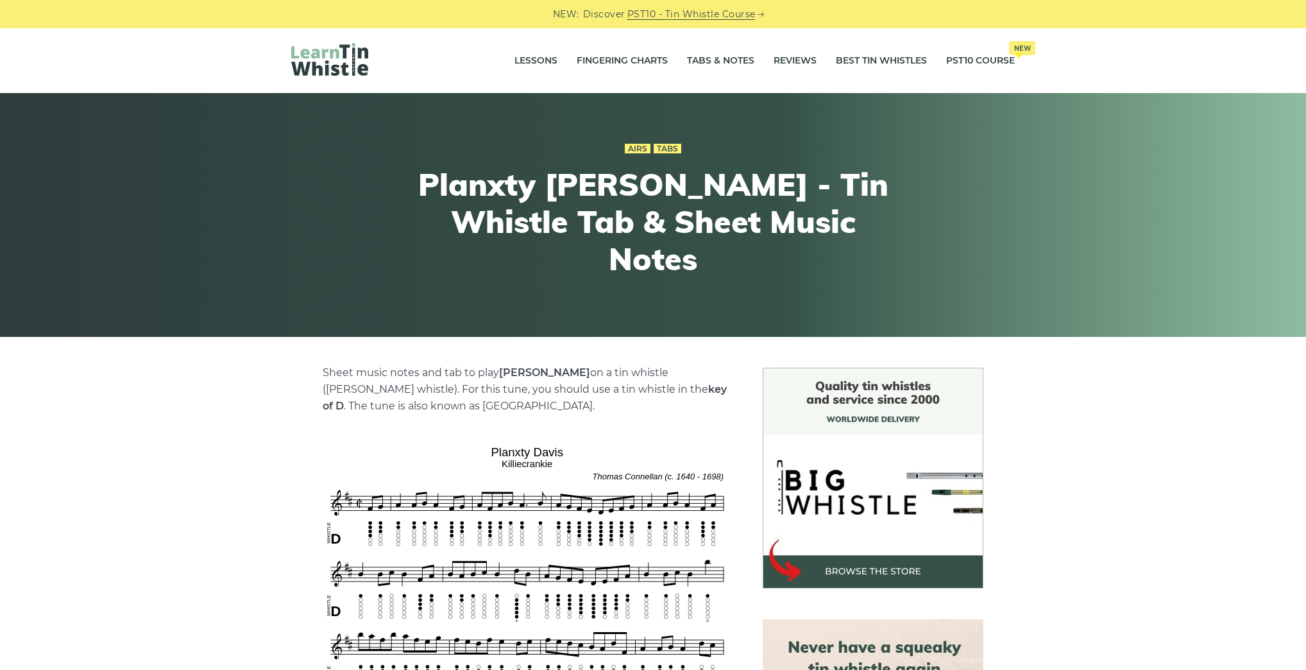 The image size is (1306, 670). I want to click on a: Tabs, so click(667, 149).